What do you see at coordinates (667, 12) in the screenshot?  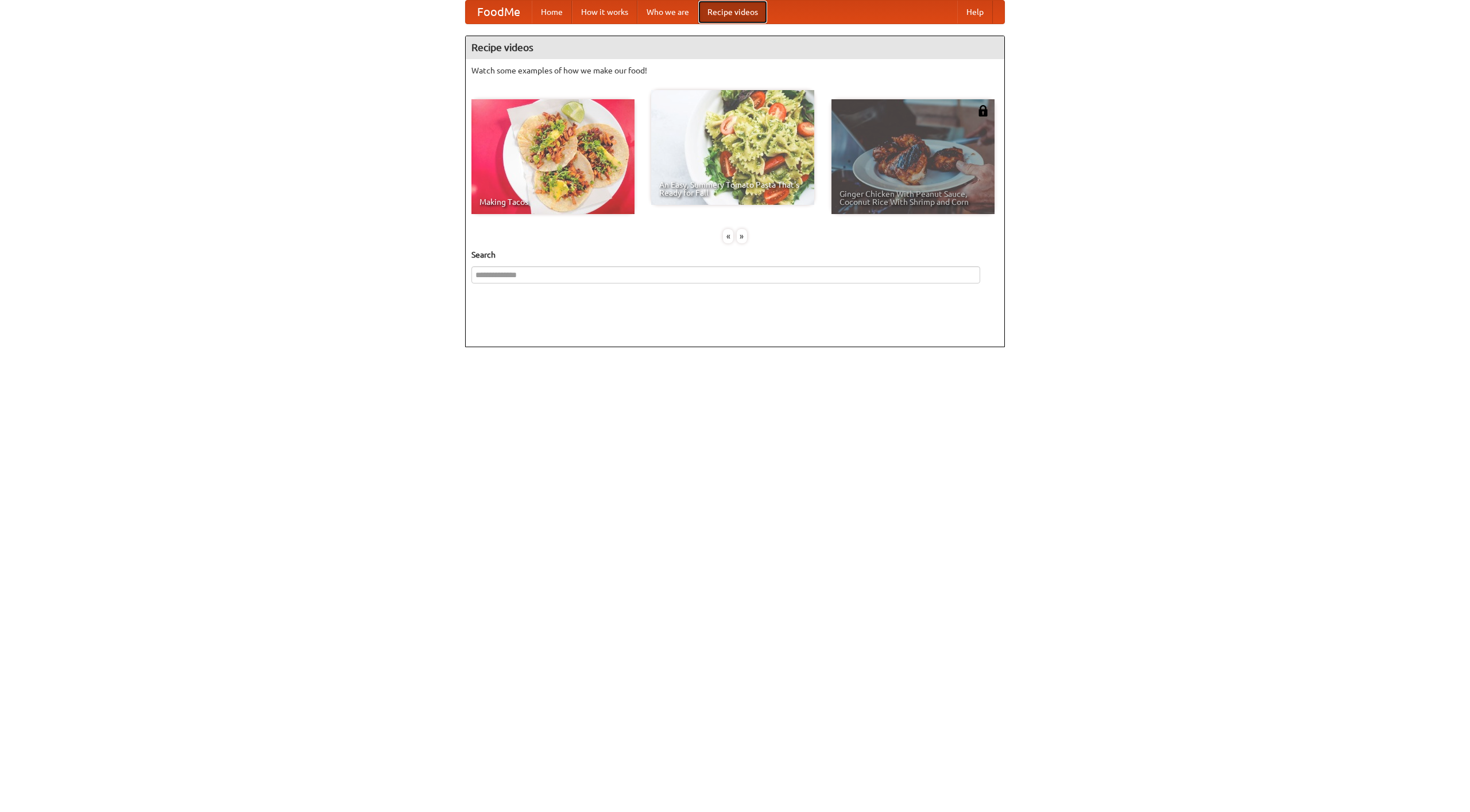 I see `a: Who we are` at bounding box center [667, 12].